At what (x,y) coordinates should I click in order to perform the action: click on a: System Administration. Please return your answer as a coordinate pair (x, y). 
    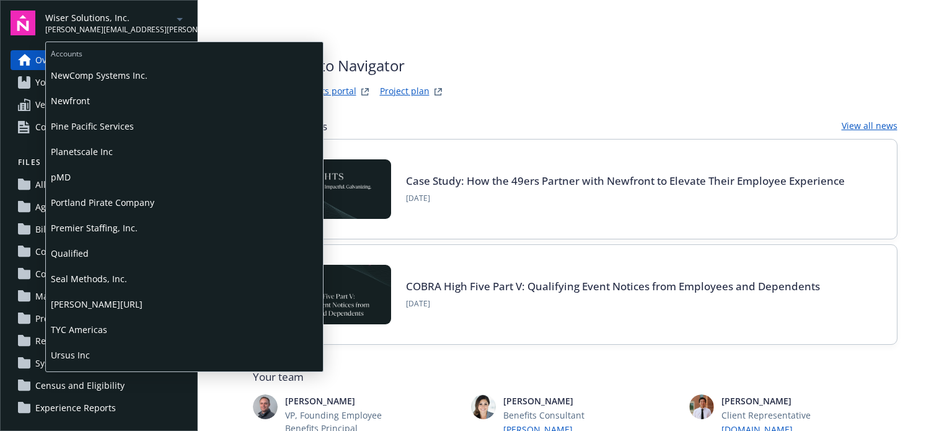
    Looking at the image, I should click on (99, 363).